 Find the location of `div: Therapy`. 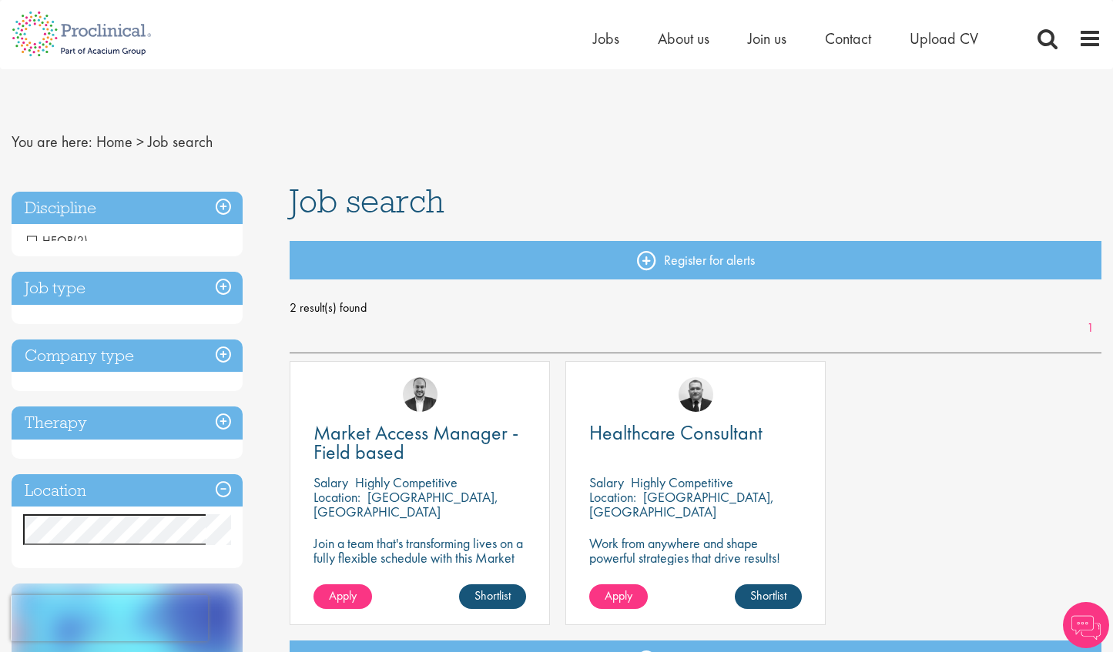

div: Therapy is located at coordinates (127, 423).